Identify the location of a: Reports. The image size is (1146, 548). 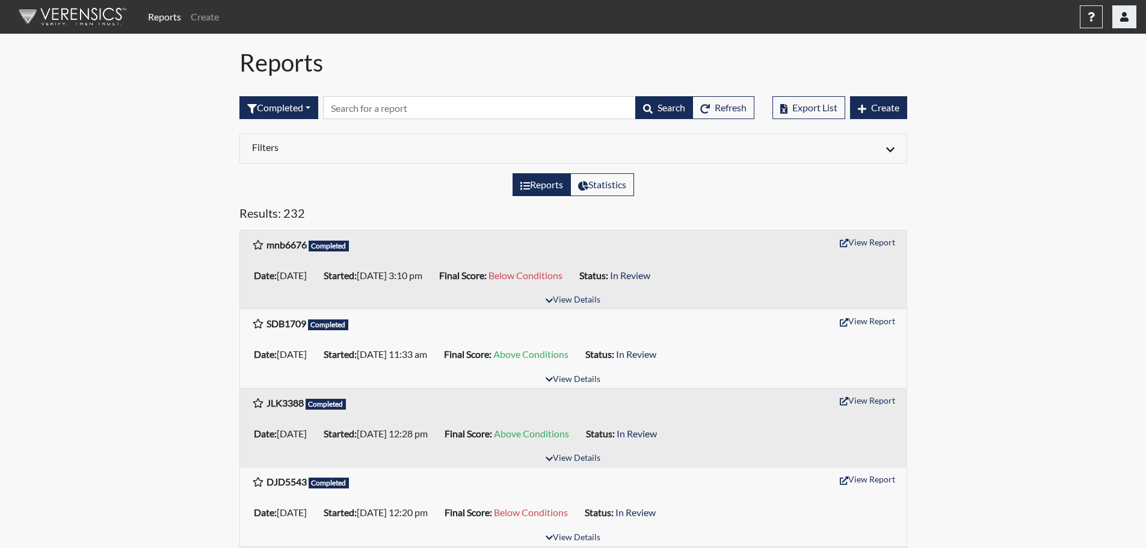
(164, 17).